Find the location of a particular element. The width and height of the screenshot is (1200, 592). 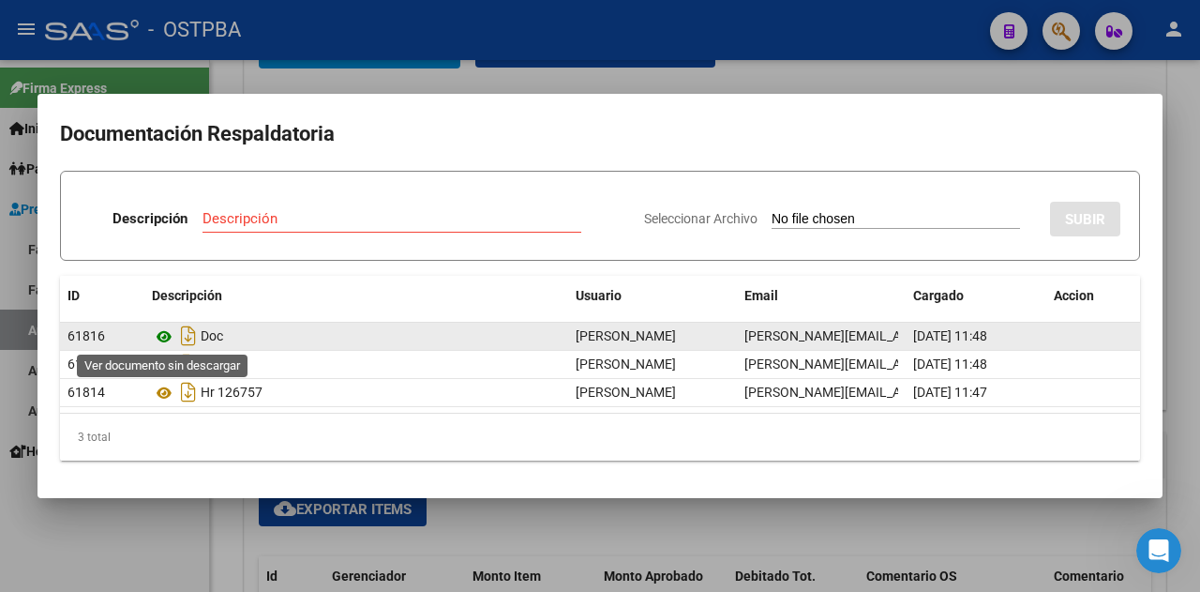

span: 61815 is located at coordinates (86, 364).